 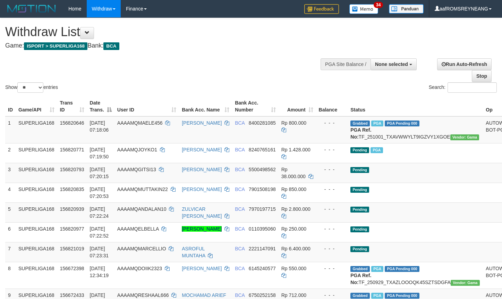 I want to click on span: Copy 7901508198 to clipboard, so click(x=262, y=189).